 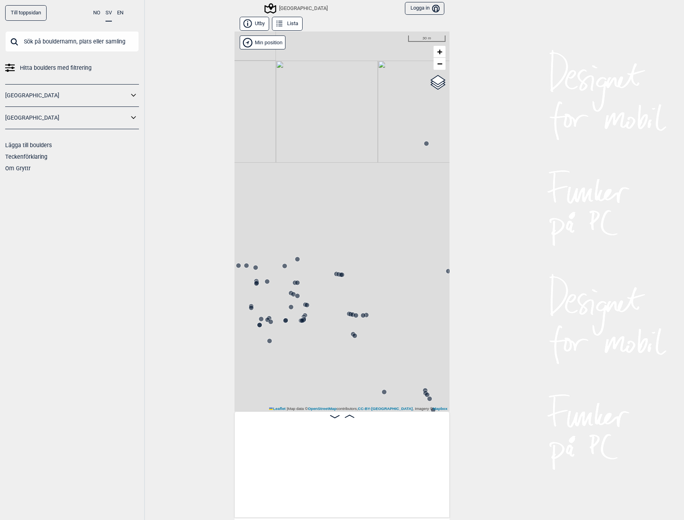 I want to click on a: Mapbox, so click(x=440, y=408).